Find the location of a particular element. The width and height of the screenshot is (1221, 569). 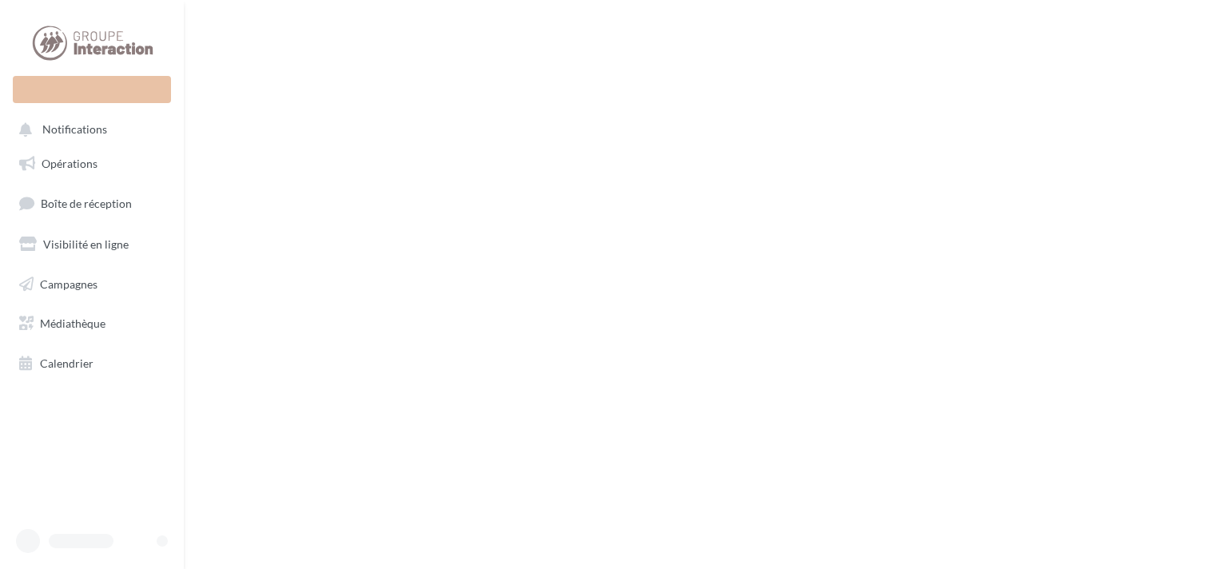

a: Boîte de réception is located at coordinates (92, 203).